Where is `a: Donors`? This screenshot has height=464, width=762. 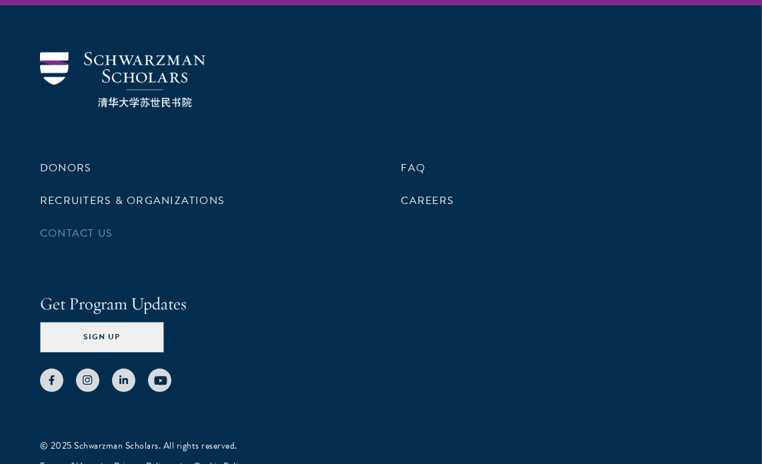
a: Donors is located at coordinates (65, 168).